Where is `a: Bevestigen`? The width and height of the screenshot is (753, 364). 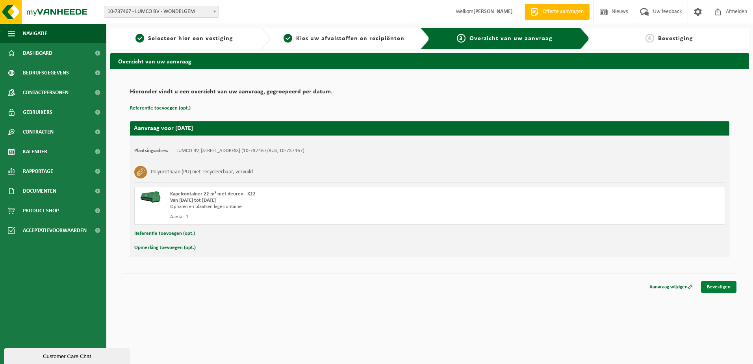
a: Bevestigen is located at coordinates (719, 287).